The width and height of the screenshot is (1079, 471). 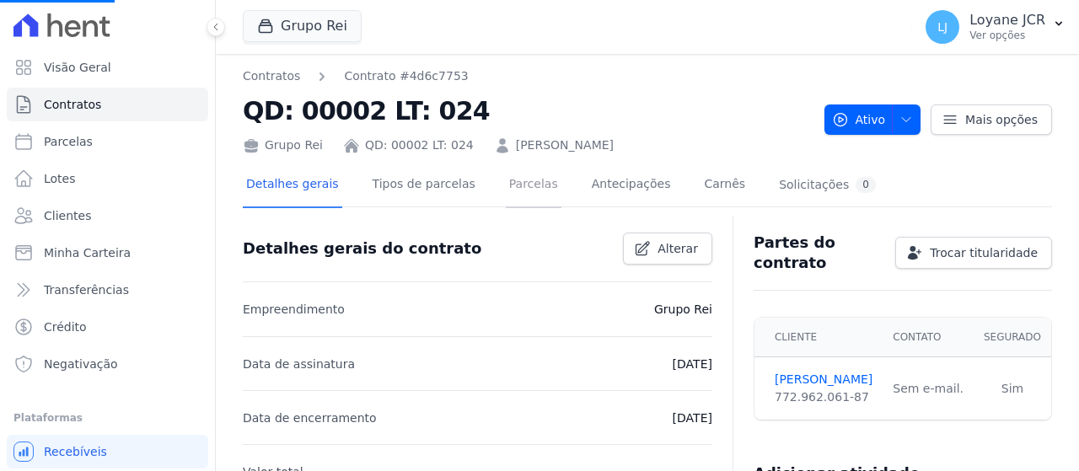 What do you see at coordinates (678, 249) in the screenshot?
I see `span: Alterar` at bounding box center [678, 249].